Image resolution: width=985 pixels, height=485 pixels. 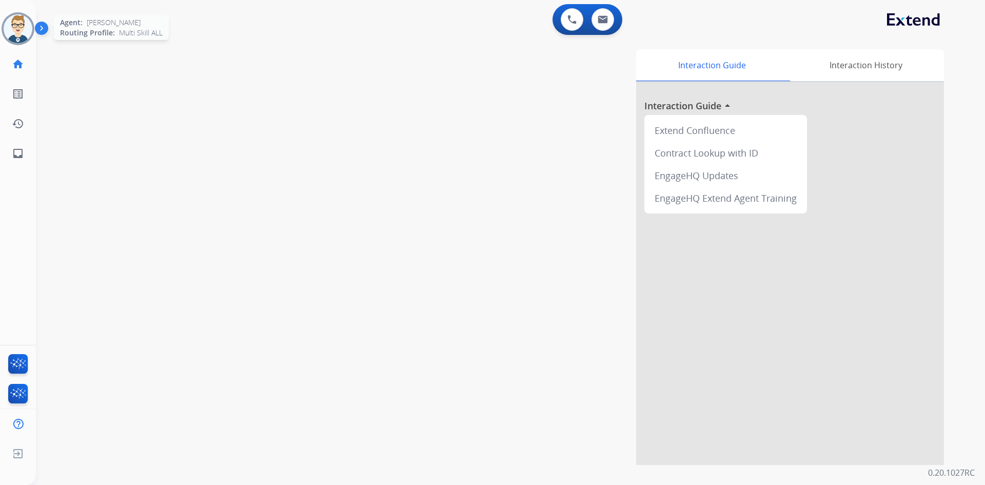 I want to click on div: Contract Lookup with ID, so click(x=725, y=153).